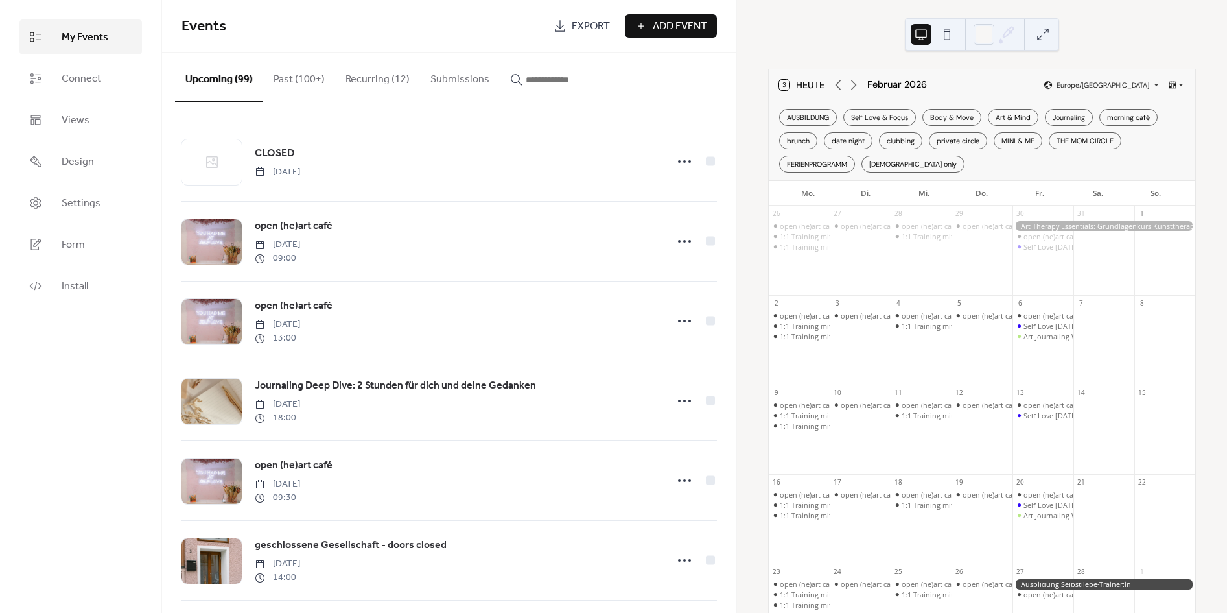  I want to click on a: Add Event, so click(671, 26).